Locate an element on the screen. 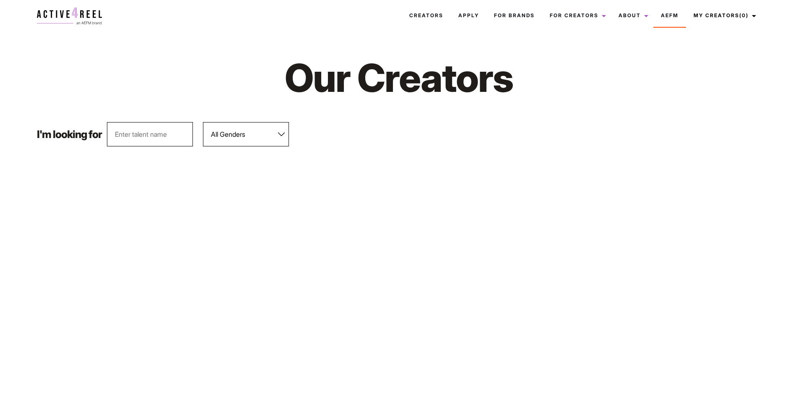 This screenshot has height=404, width=798. span: (0) is located at coordinates (744, 15).